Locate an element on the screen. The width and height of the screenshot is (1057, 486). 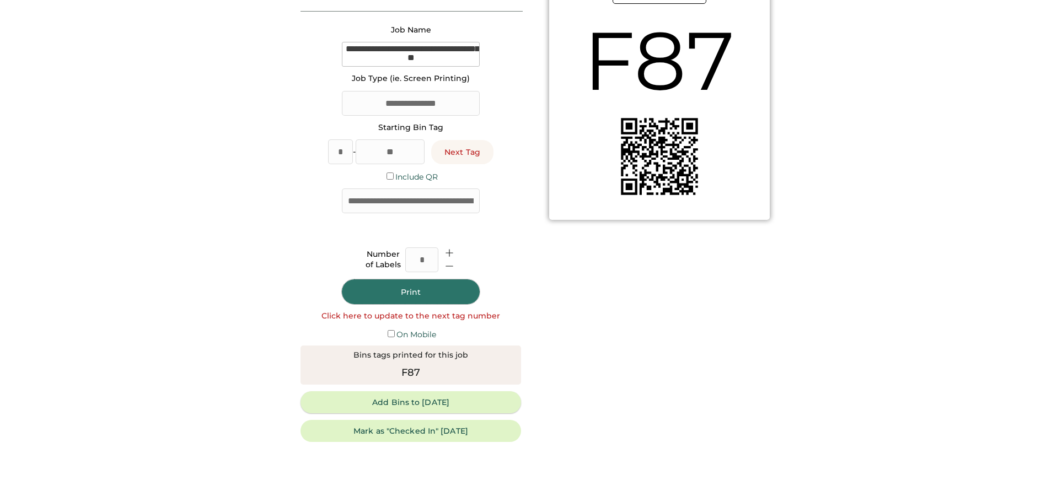
div: Job Name is located at coordinates (411, 30).